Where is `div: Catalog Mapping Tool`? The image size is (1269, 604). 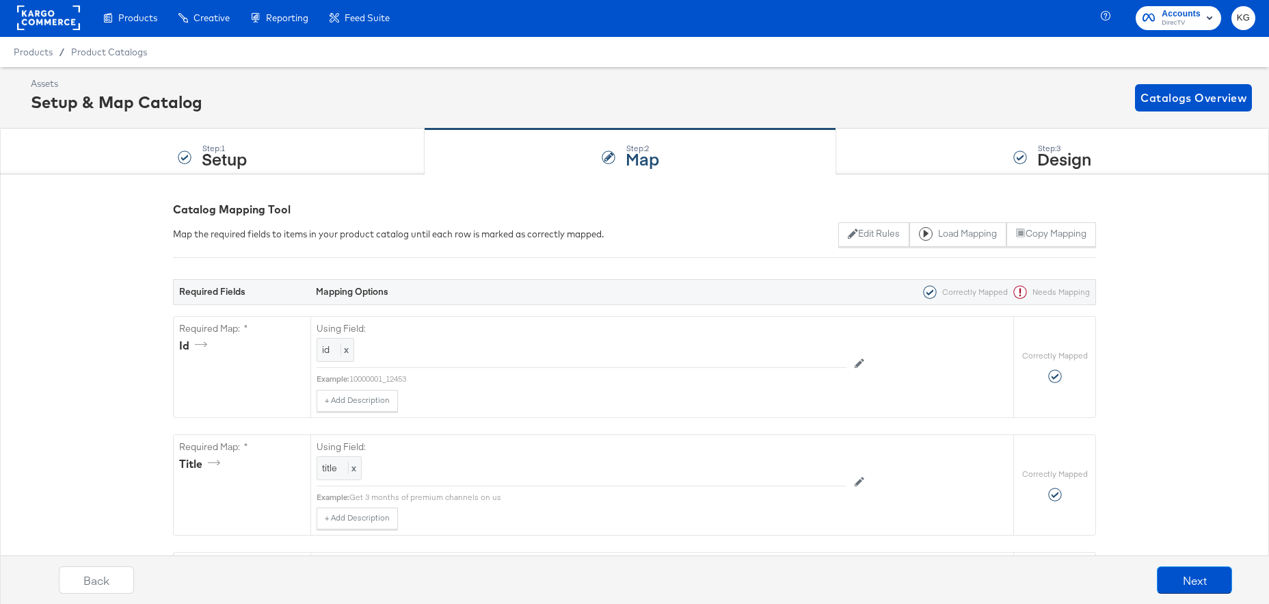
div: Catalog Mapping Tool is located at coordinates (634, 209).